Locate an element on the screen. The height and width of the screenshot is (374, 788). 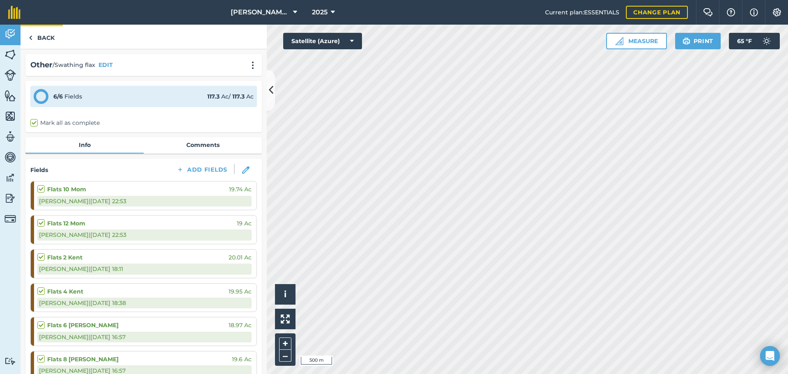
button: Print is located at coordinates (698, 41).